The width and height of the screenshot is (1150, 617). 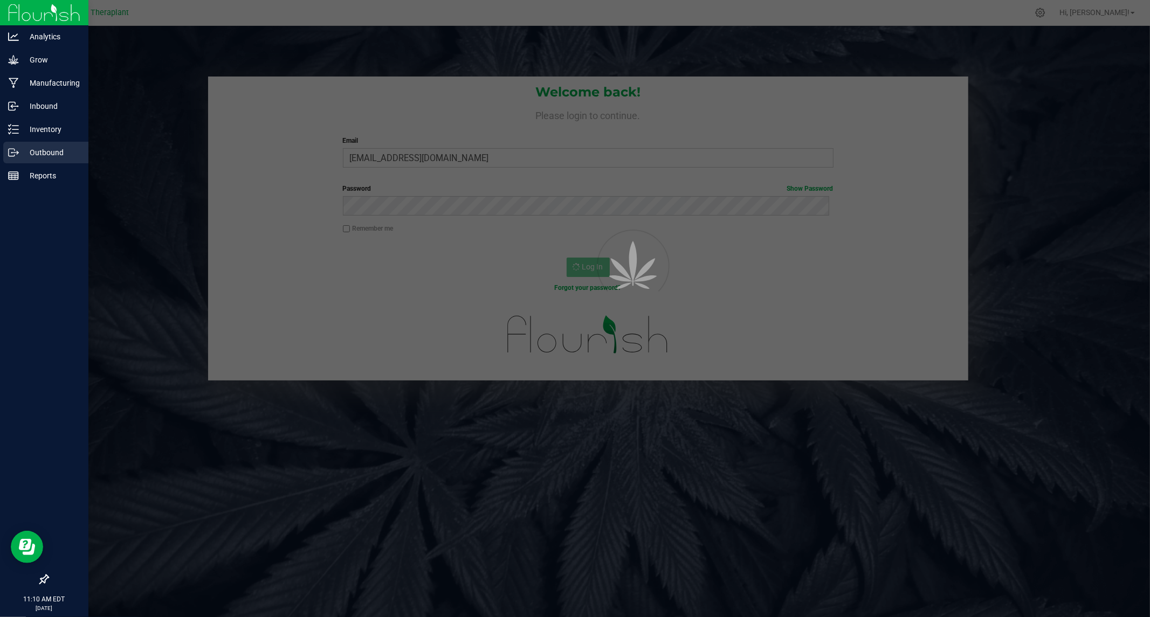 I want to click on p: Outbound, so click(x=51, y=153).